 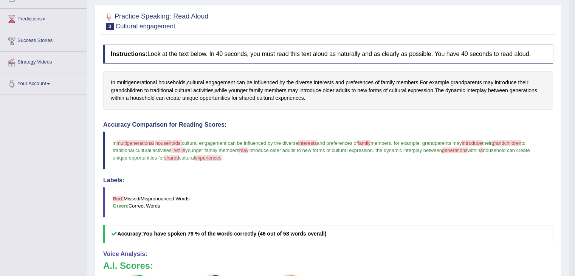 What do you see at coordinates (172, 158) in the screenshot?
I see `span: shared` at bounding box center [172, 158].